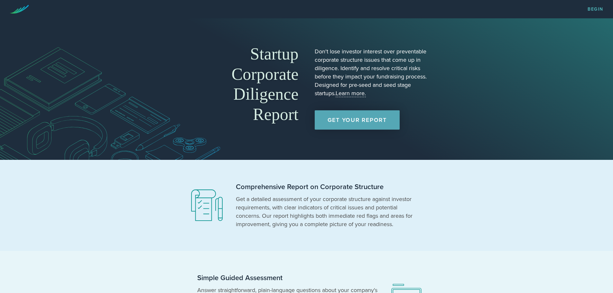  I want to click on a: Learn more., so click(351, 93).